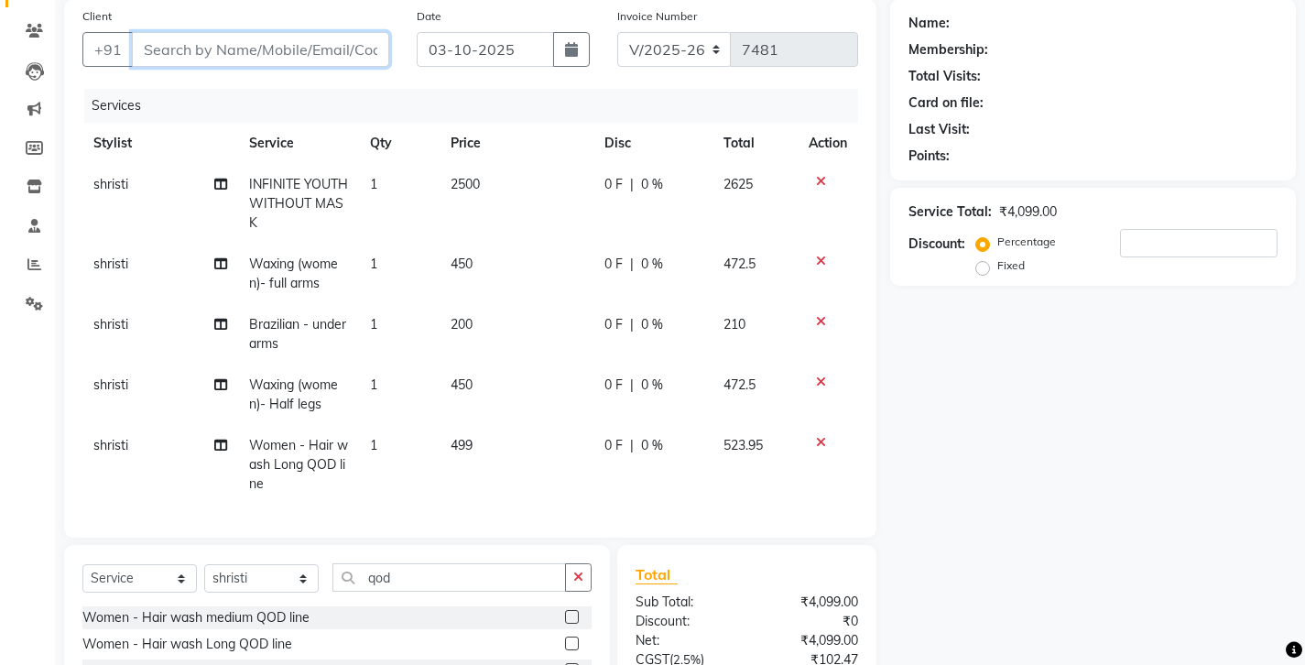  Describe the element at coordinates (260, 49) in the screenshot. I see `input: Search by Name/Mobile/Email/Code` at that location.